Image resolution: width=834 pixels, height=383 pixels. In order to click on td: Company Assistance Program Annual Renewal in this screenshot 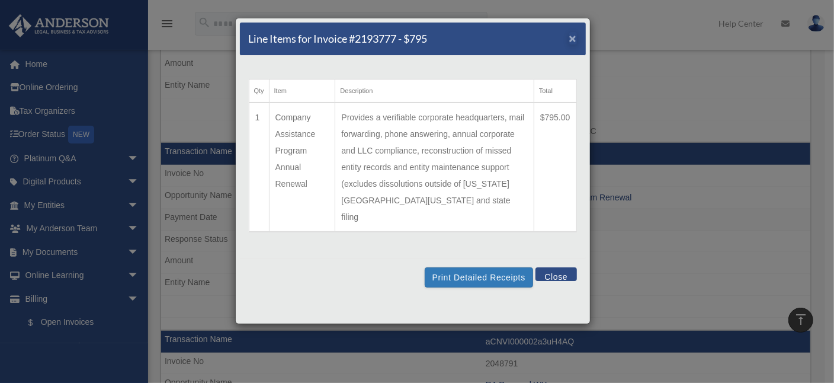, I will do `click(302, 167)`.